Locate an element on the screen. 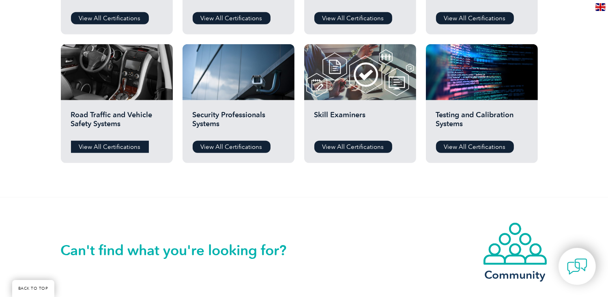  a: Community is located at coordinates (515, 250).